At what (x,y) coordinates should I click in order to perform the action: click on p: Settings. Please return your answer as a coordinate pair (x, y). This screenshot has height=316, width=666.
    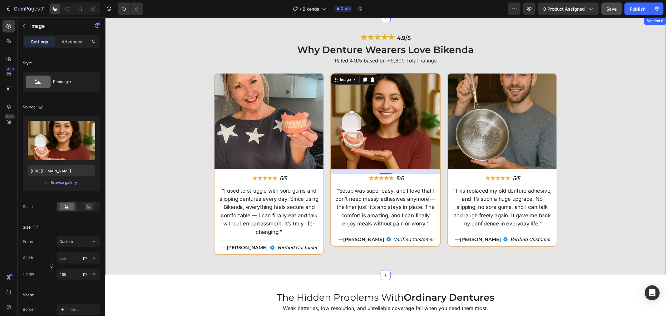
    Looking at the image, I should click on (40, 42).